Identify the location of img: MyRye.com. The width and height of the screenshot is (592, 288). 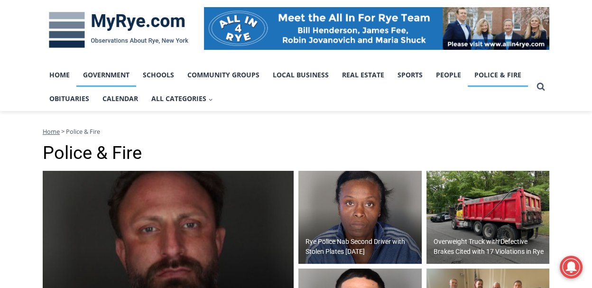
(119, 30).